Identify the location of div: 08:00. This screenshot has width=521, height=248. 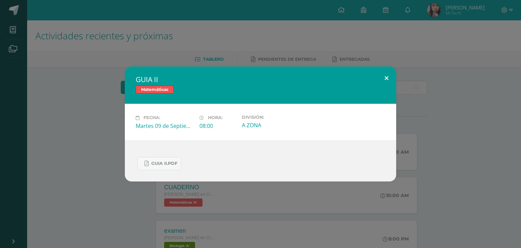
(218, 126).